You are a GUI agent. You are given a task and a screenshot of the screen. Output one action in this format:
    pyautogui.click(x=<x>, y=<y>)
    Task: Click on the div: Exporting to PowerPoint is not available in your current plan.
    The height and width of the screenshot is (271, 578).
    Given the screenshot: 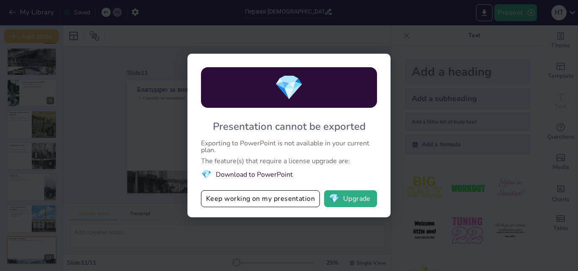 What is the action you would take?
    pyautogui.click(x=289, y=147)
    